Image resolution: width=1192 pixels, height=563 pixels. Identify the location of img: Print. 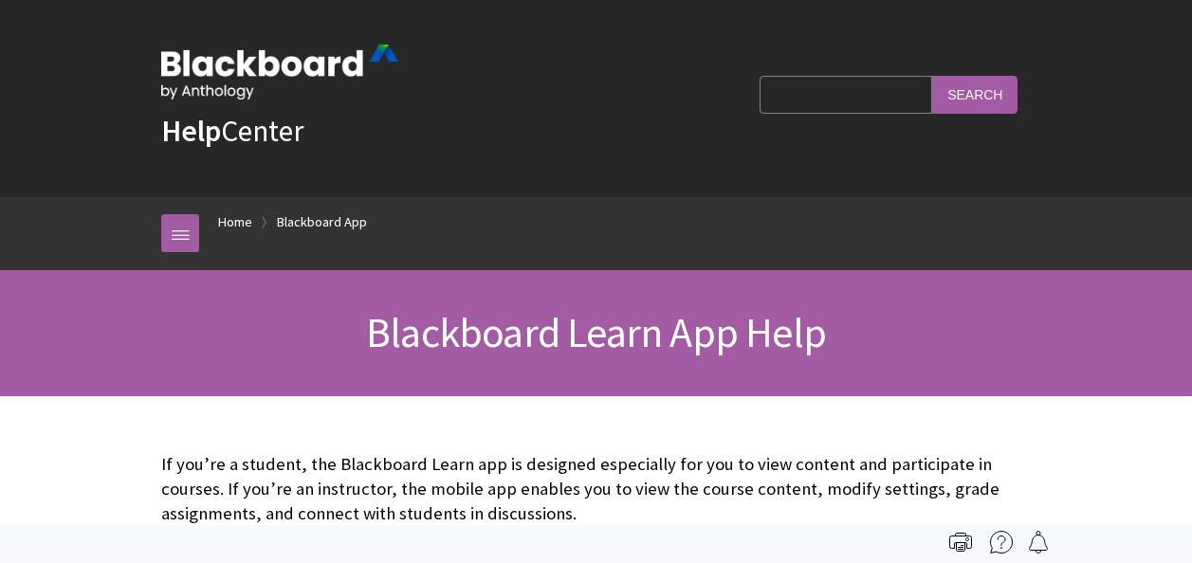
(961, 543).